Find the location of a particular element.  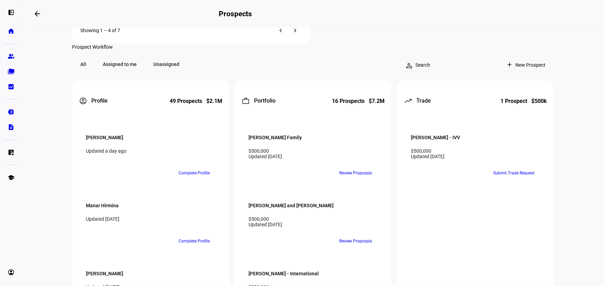

div: Updated a day ago is located at coordinates (150, 151).